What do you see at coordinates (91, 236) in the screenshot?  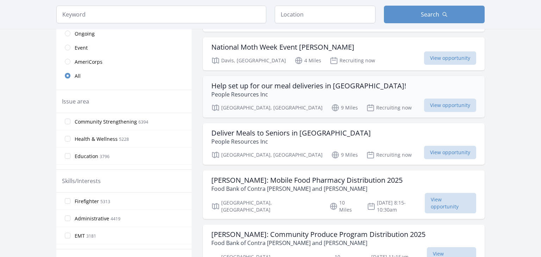 I see `span: 3181` at bounding box center [91, 236].